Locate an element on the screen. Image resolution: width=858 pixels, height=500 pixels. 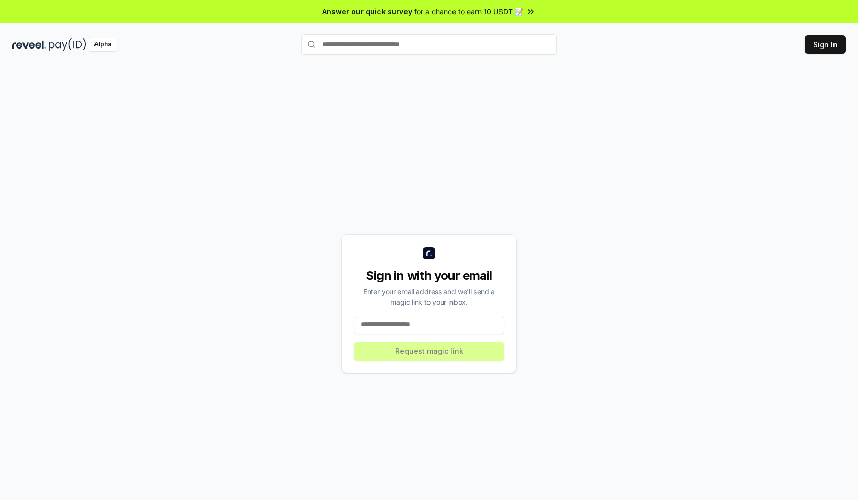
img: logo_small is located at coordinates (429, 253).